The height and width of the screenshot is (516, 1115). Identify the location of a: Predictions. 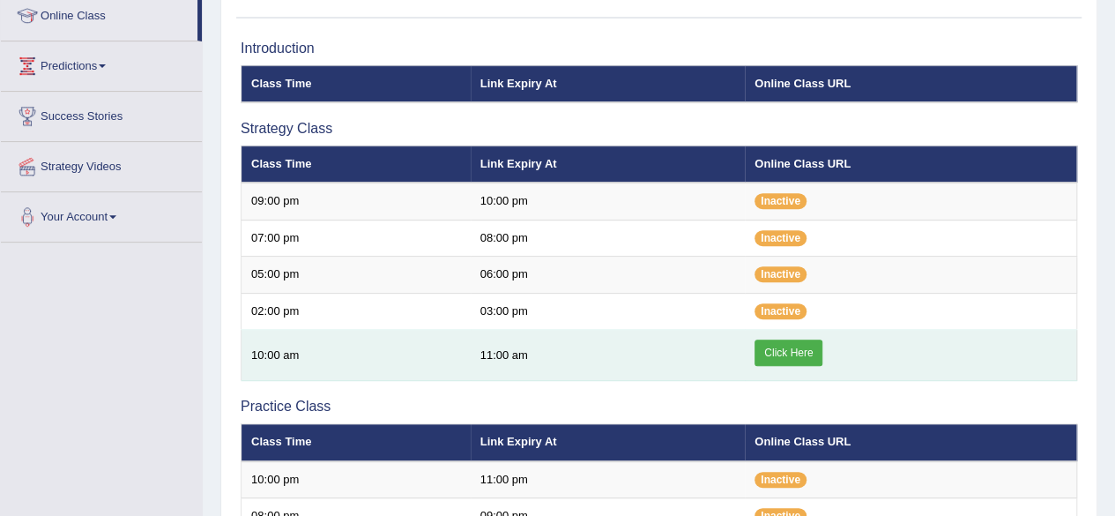
(101, 63).